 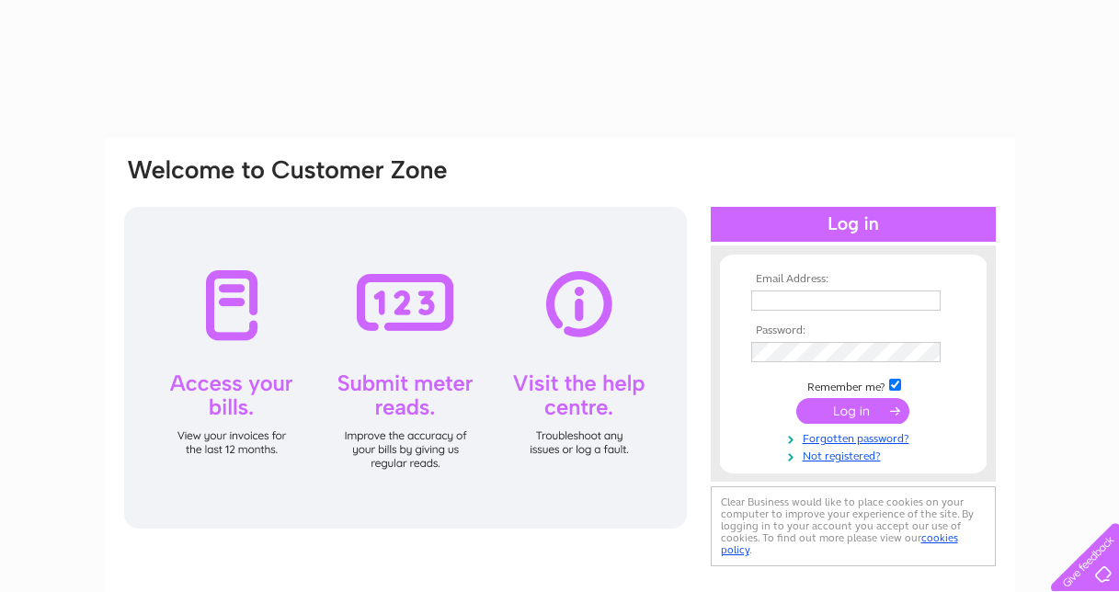 I want to click on th: Email Address:, so click(x=854, y=280).